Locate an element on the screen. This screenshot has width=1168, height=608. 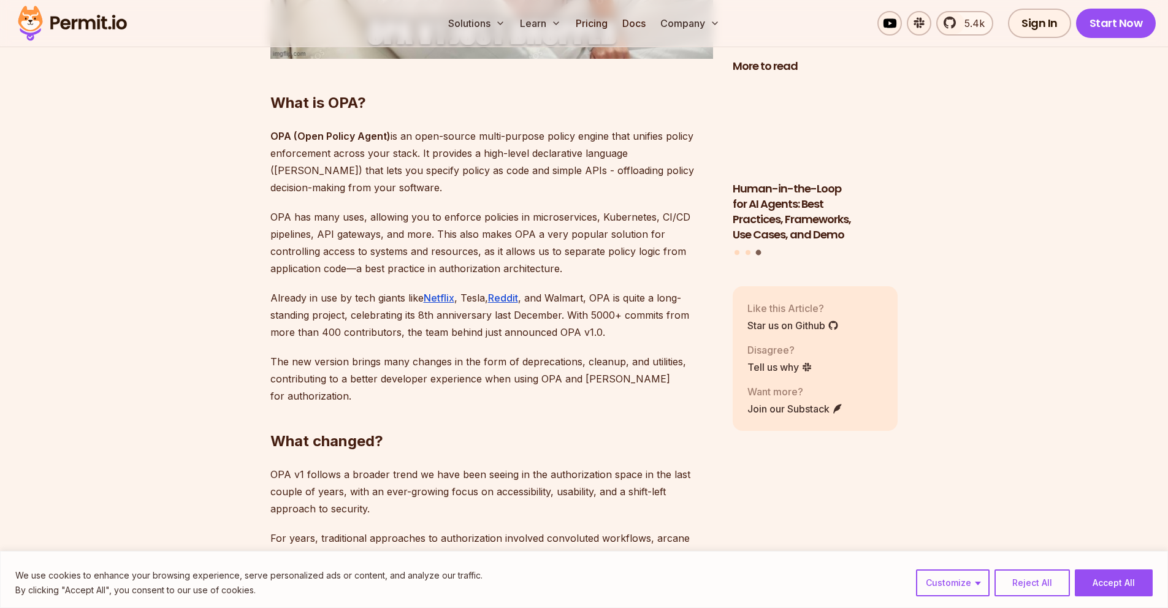
p: OPA has many uses, allowing you to enforce policies in microservices, Kubernetes, CI/CD pipelines... is located at coordinates (492, 243).